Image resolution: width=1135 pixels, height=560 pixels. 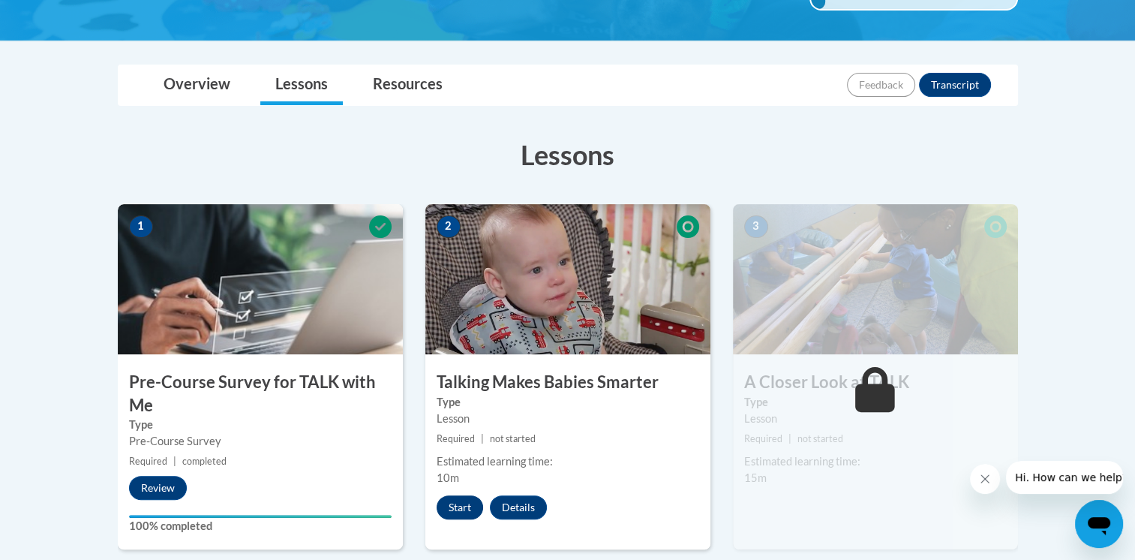 What do you see at coordinates (448, 477) in the screenshot?
I see `span: 10m` at bounding box center [448, 477].